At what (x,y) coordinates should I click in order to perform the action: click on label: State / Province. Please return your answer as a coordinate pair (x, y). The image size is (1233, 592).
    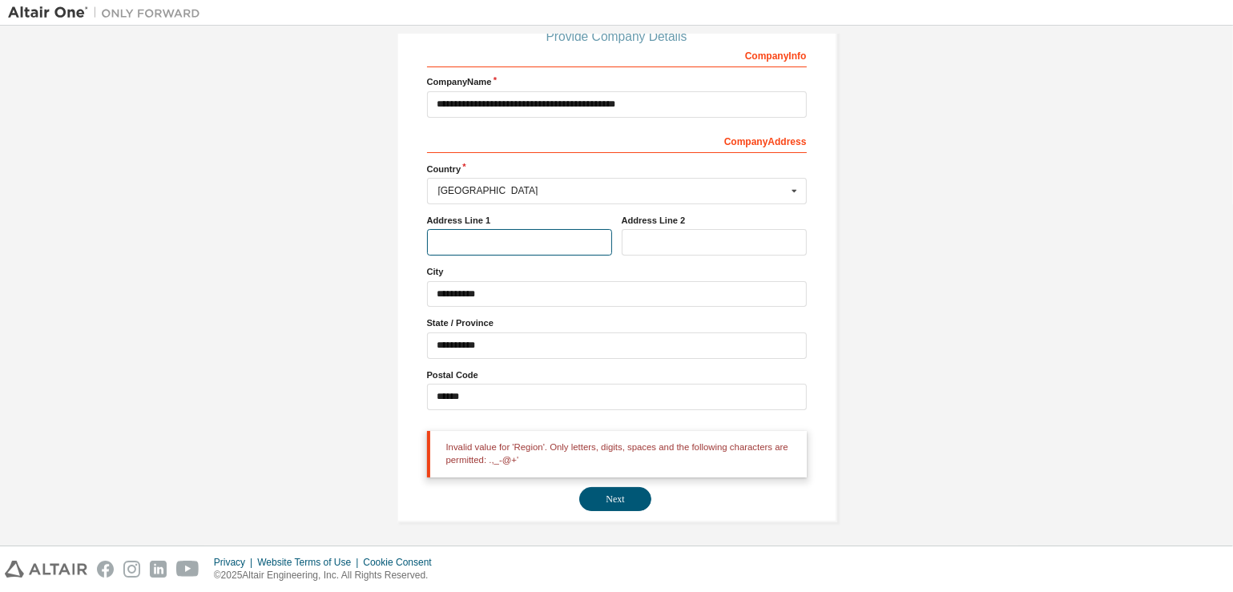
    Looking at the image, I should click on (617, 323).